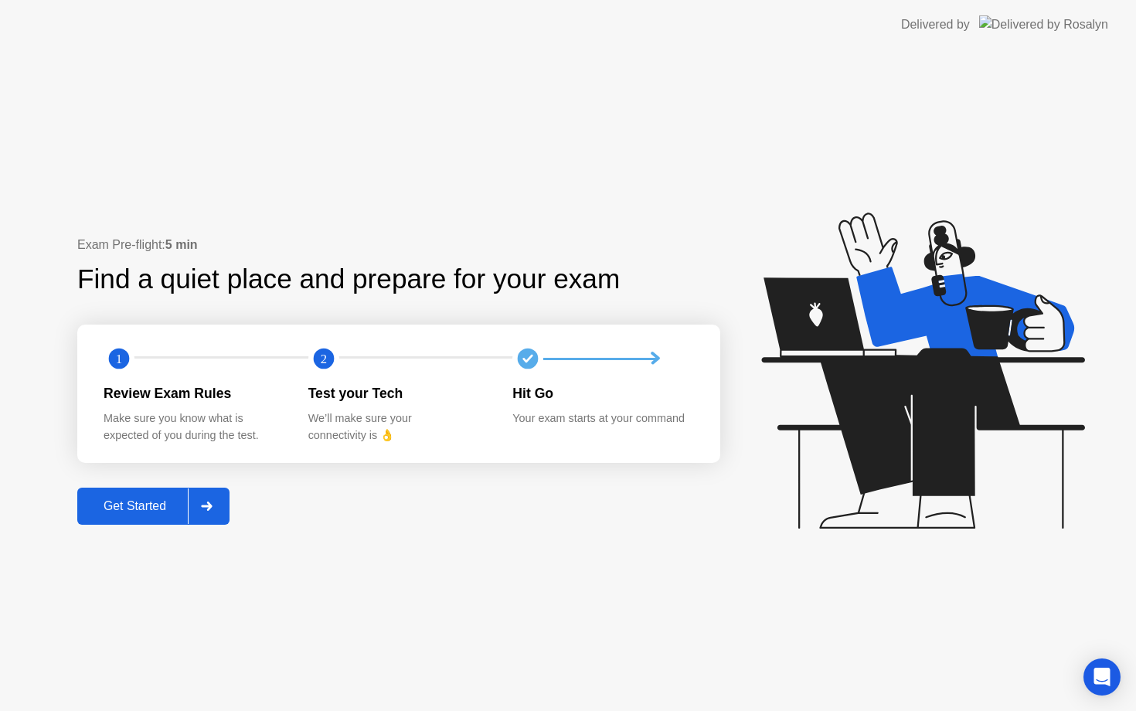 The image size is (1136, 711). What do you see at coordinates (182, 244) in the screenshot?
I see `b: 5 min` at bounding box center [182, 244].